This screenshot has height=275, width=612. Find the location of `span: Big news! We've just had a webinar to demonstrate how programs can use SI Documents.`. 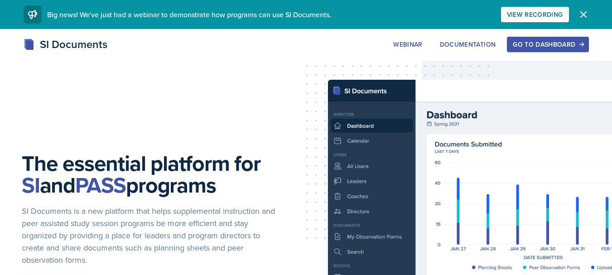

span: Big news! We've just had a webinar to demonstrate how programs can use SI Documents. is located at coordinates (189, 14).